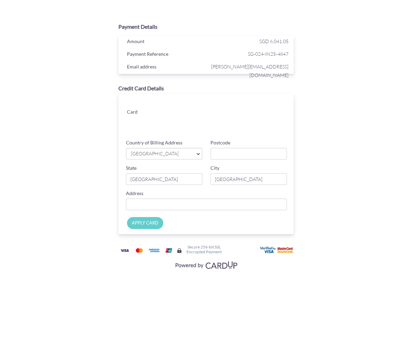  What do you see at coordinates (131, 168) in the screenshot?
I see `label: State` at bounding box center [131, 168].